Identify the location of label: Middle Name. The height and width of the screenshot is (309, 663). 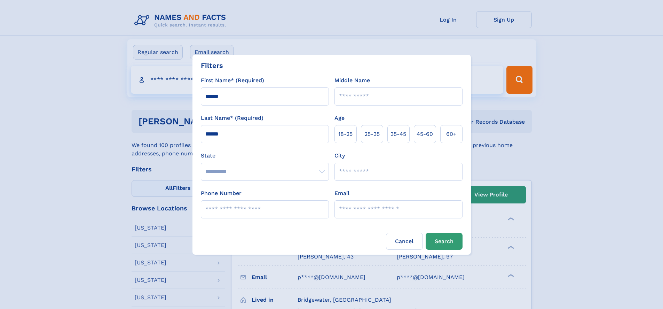
(352, 80).